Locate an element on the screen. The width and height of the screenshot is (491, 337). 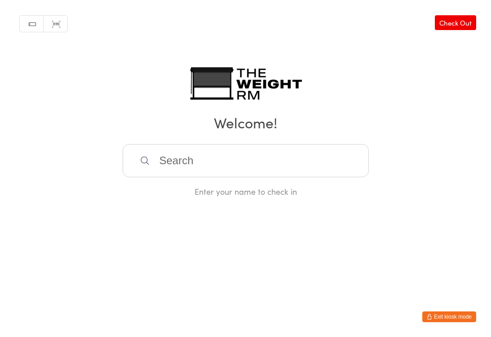
input: Search is located at coordinates (246, 161).